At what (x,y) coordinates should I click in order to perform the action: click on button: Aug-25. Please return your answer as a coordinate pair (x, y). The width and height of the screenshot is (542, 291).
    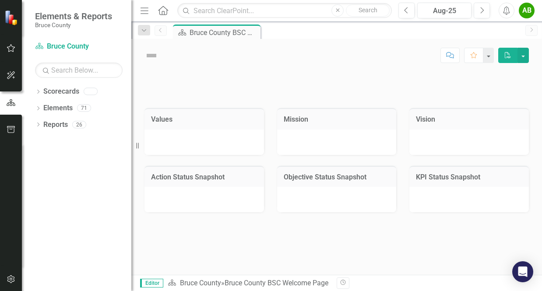
    Looking at the image, I should click on (445, 11).